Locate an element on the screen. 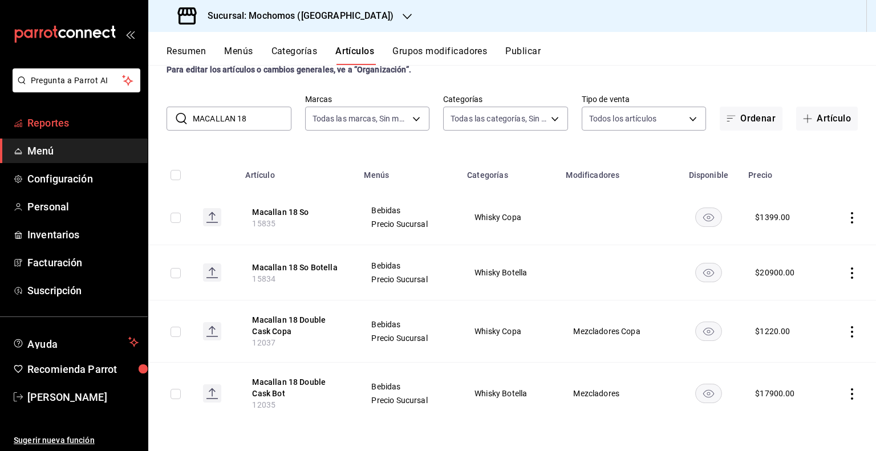 The image size is (876, 451). span: Personal is located at coordinates (83, 206).